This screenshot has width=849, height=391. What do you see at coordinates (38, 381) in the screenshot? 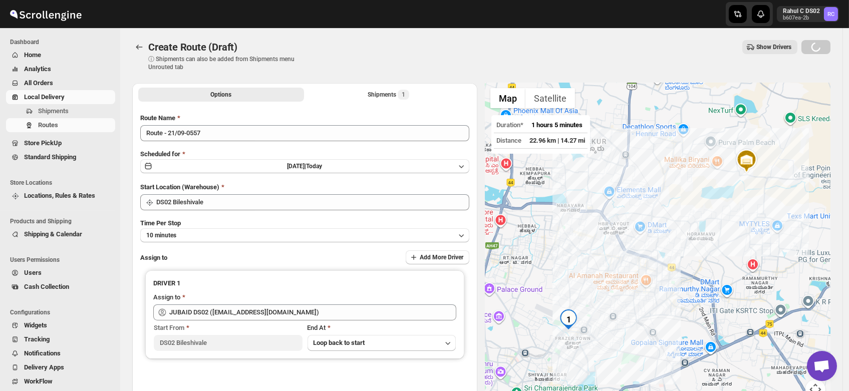
I see `span: WorkFlow` at bounding box center [38, 381].